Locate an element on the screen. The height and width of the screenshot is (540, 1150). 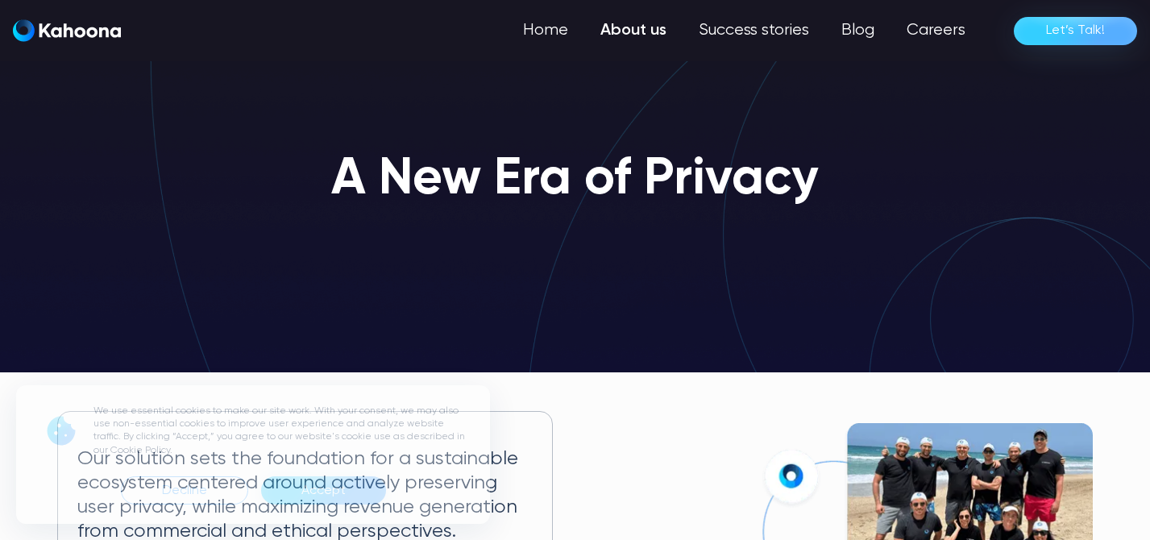
a: Blog is located at coordinates (858, 31).